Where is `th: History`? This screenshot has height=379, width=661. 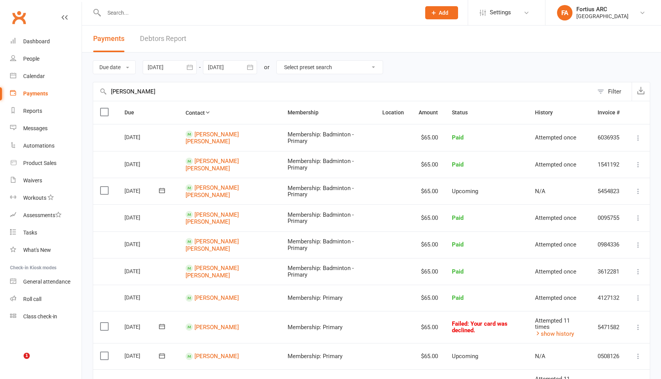 th: History is located at coordinates (560, 113).